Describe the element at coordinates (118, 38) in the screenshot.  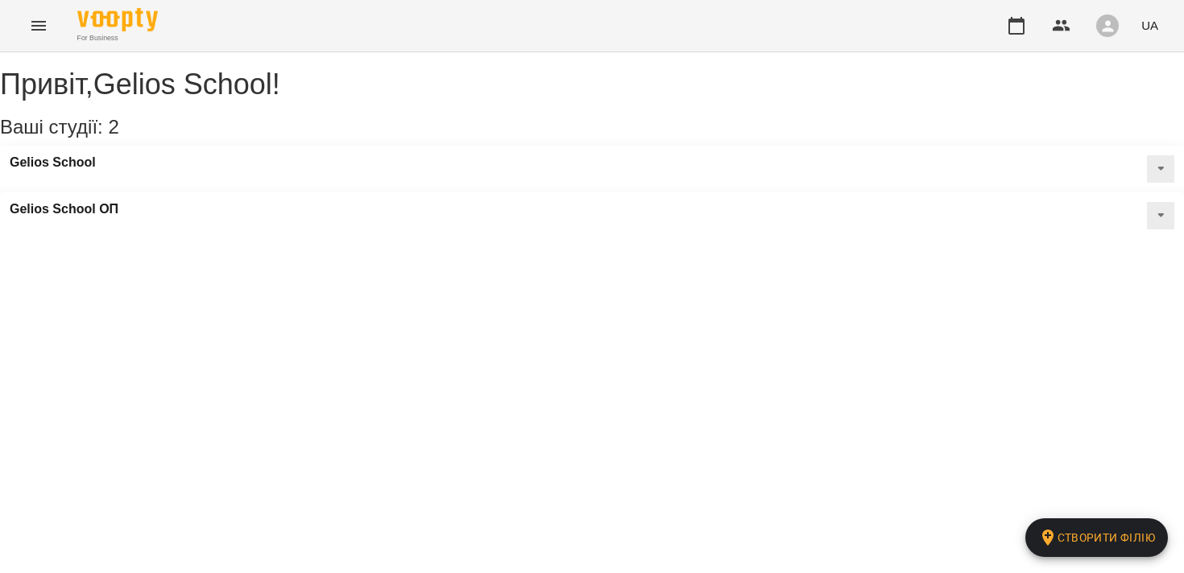
I see `span: For Business` at that location.